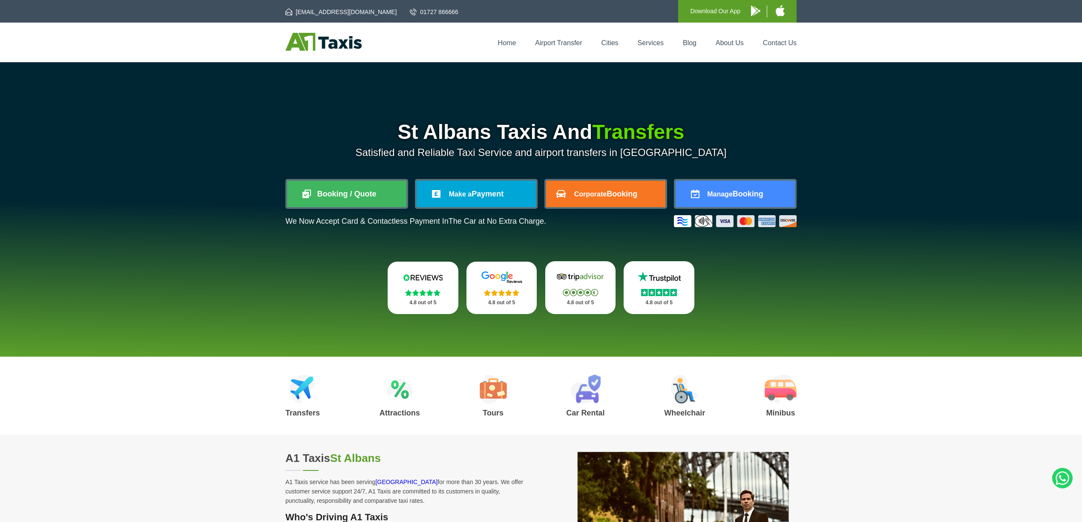 The image size is (1082, 522). What do you see at coordinates (558, 43) in the screenshot?
I see `a: Airport Transfer` at bounding box center [558, 43].